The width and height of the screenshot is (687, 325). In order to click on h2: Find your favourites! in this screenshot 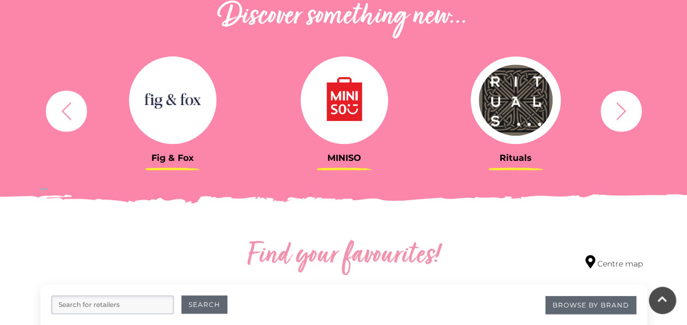, I will do `click(344, 256)`.